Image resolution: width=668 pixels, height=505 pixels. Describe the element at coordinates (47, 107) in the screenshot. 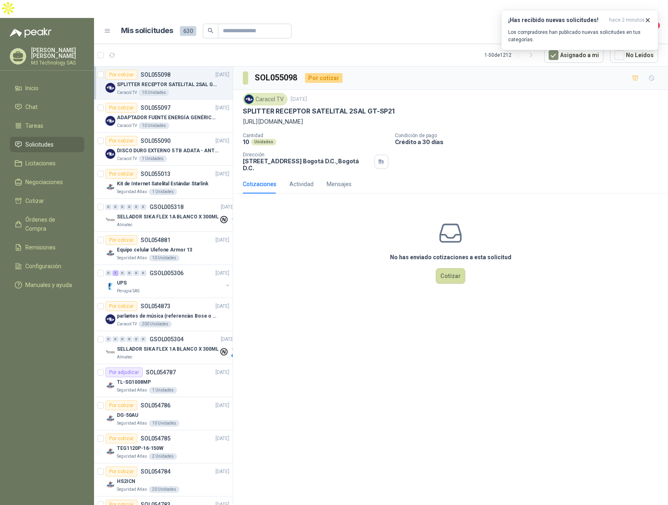

I see `a: Chat` at that location.